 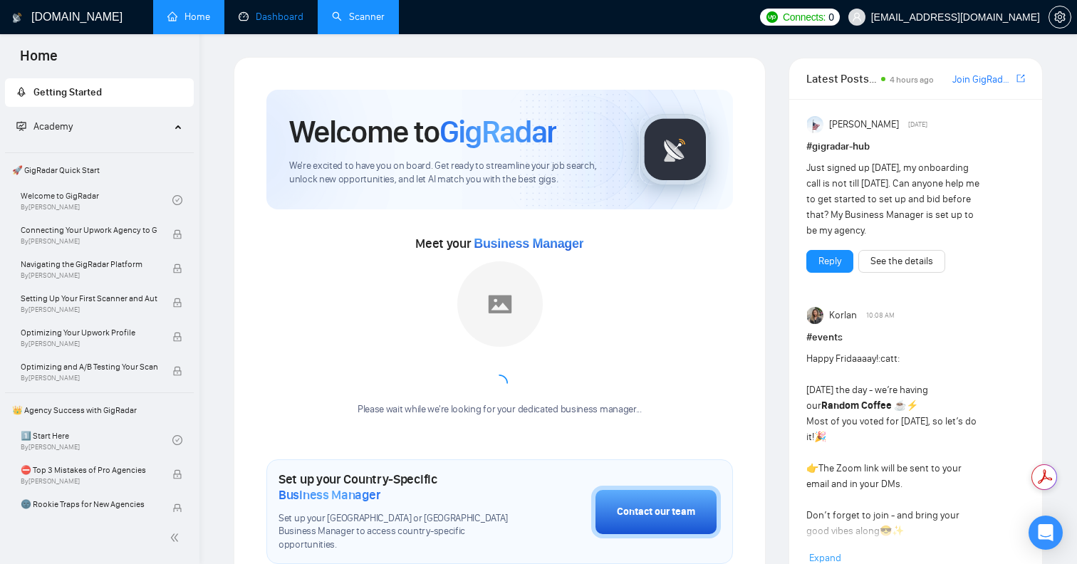 What do you see at coordinates (916, 338) in the screenshot?
I see `h1: # events` at bounding box center [916, 338].